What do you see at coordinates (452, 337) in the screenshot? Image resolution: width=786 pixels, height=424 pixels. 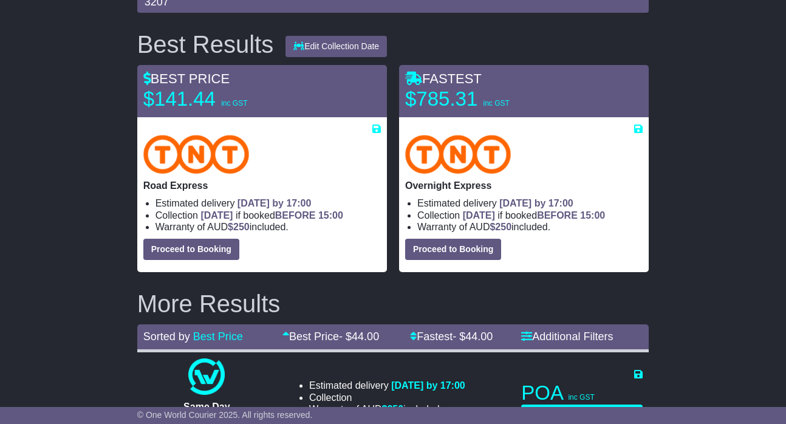 I see `a: Fastest- $44.00` at bounding box center [452, 337].